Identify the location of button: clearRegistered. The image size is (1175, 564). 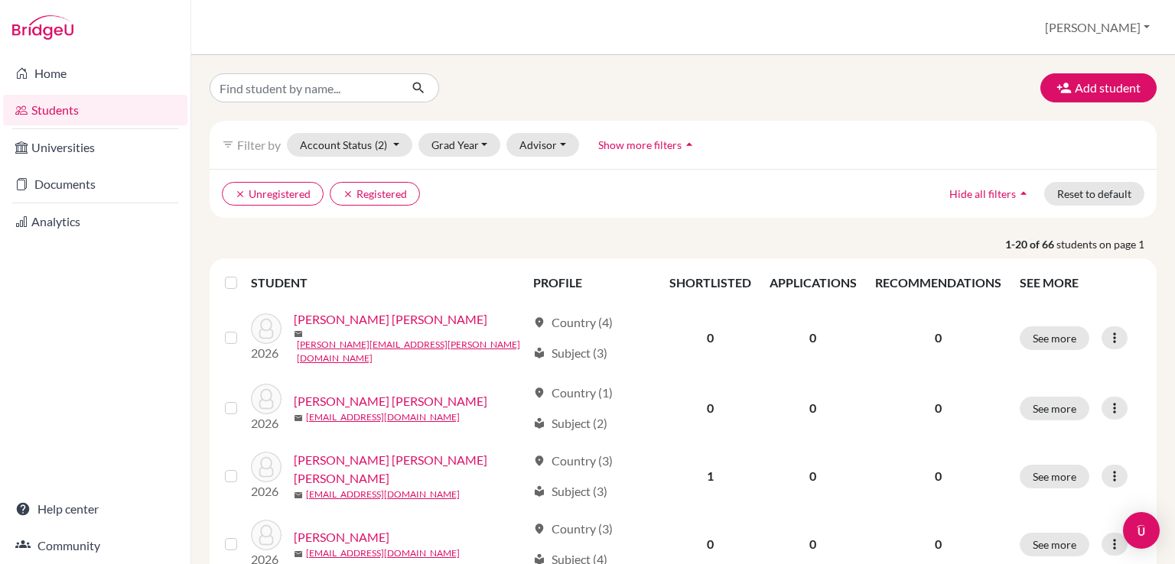
(375, 193).